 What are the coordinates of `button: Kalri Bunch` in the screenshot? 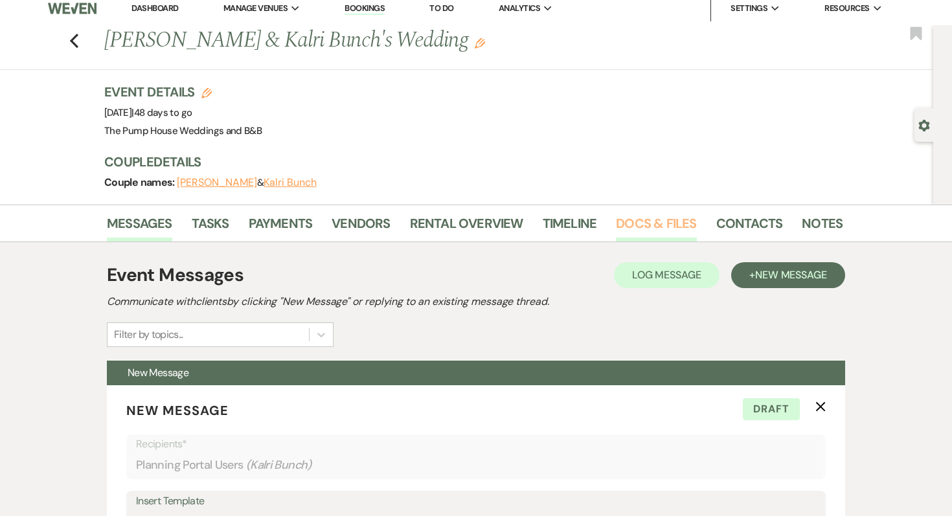 It's located at (289, 183).